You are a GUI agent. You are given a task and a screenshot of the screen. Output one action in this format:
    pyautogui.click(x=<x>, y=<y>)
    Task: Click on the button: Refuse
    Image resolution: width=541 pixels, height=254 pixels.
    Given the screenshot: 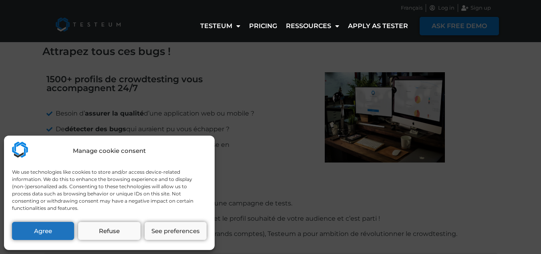 What is the action you would take?
    pyautogui.click(x=109, y=230)
    